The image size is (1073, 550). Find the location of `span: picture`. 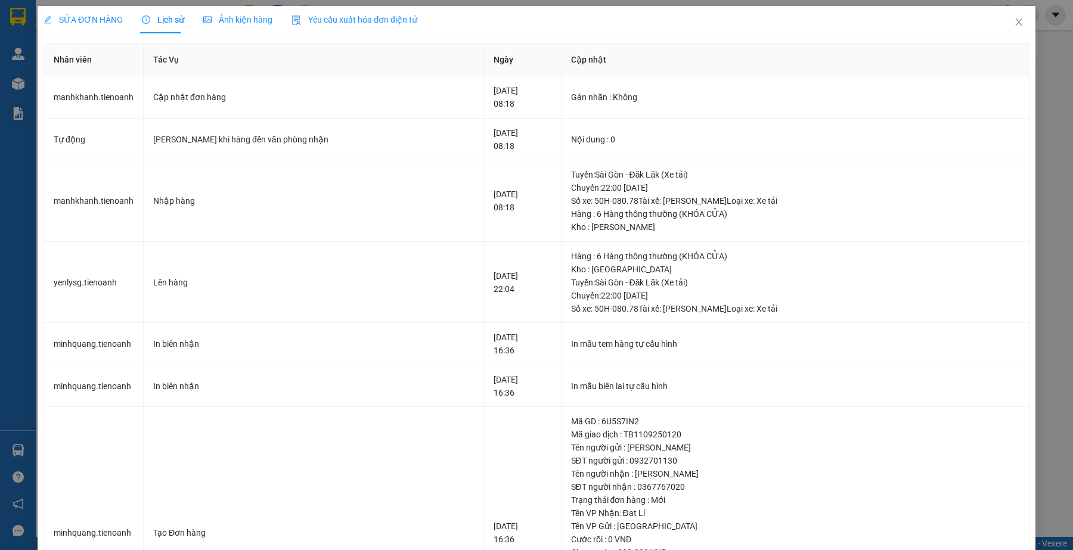

span: picture is located at coordinates (207, 20).